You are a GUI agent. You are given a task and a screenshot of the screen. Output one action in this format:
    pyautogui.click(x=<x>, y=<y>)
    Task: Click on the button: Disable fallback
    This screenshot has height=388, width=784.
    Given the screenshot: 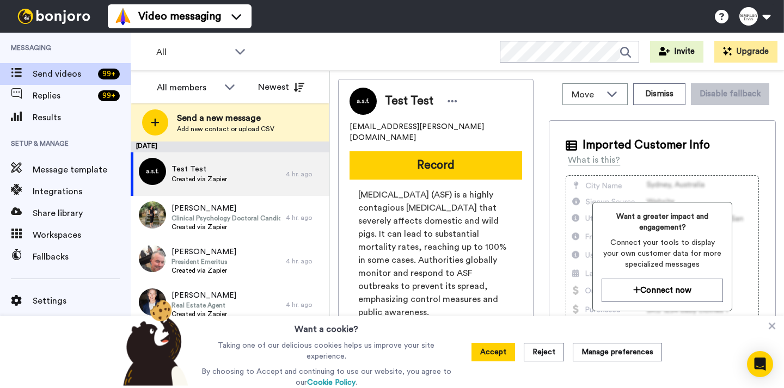 What is the action you would take?
    pyautogui.click(x=730, y=94)
    